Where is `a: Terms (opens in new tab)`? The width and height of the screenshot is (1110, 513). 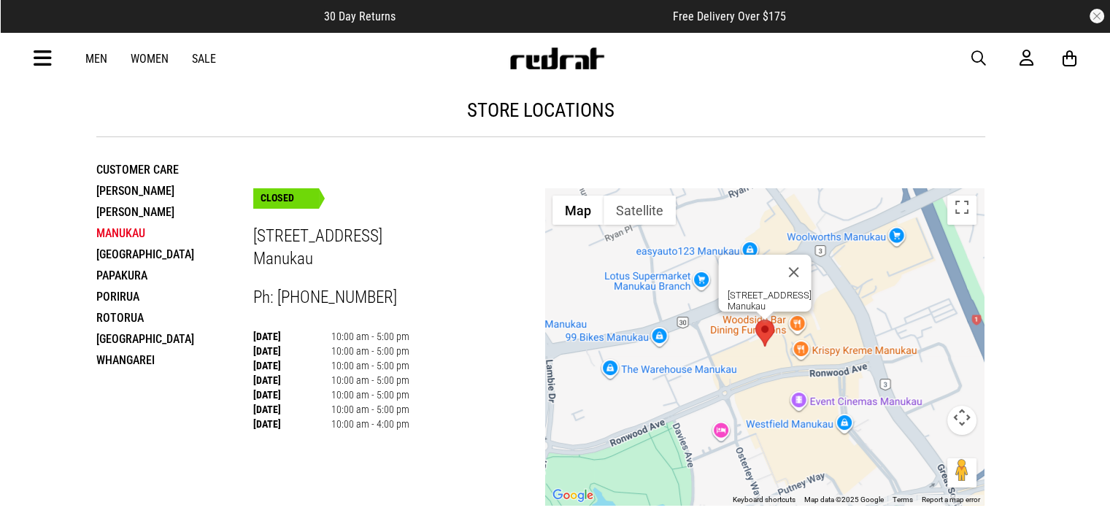 a: Terms (opens in new tab) is located at coordinates (902, 499).